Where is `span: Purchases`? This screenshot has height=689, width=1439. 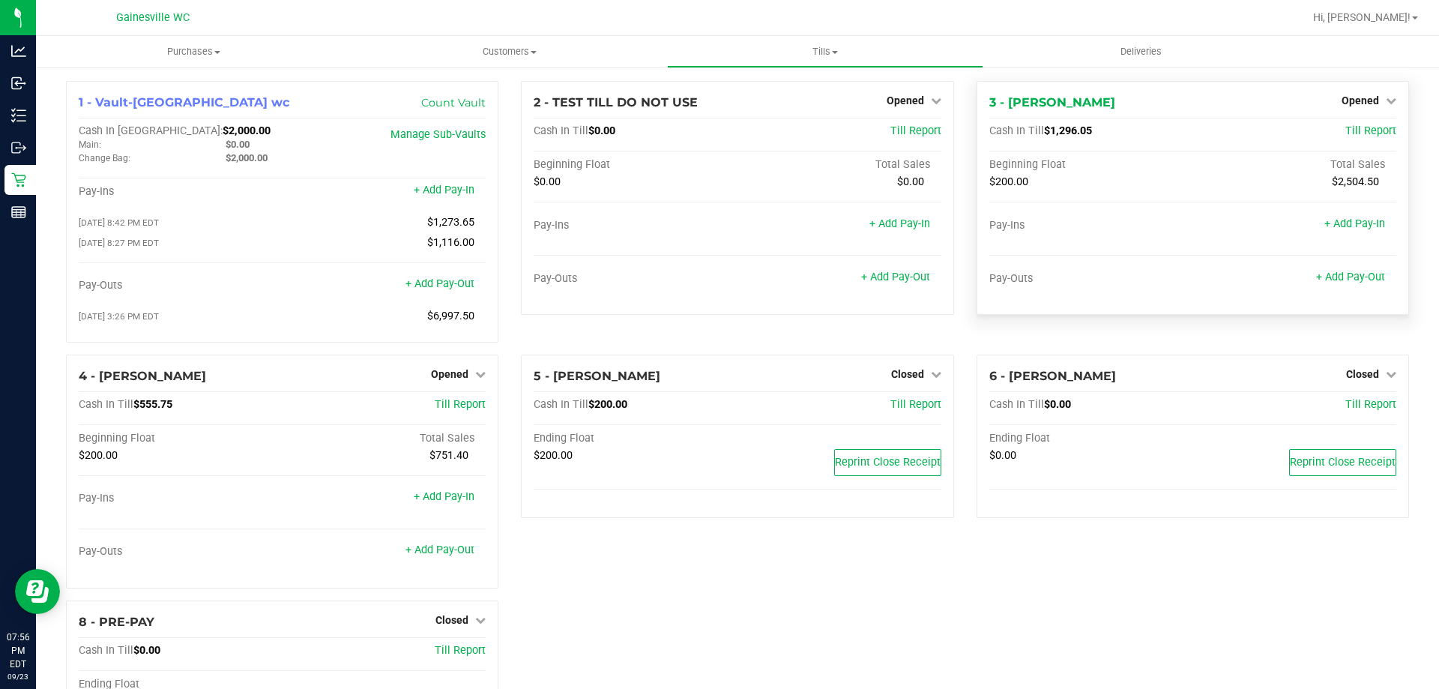 span: Purchases is located at coordinates (193, 52).